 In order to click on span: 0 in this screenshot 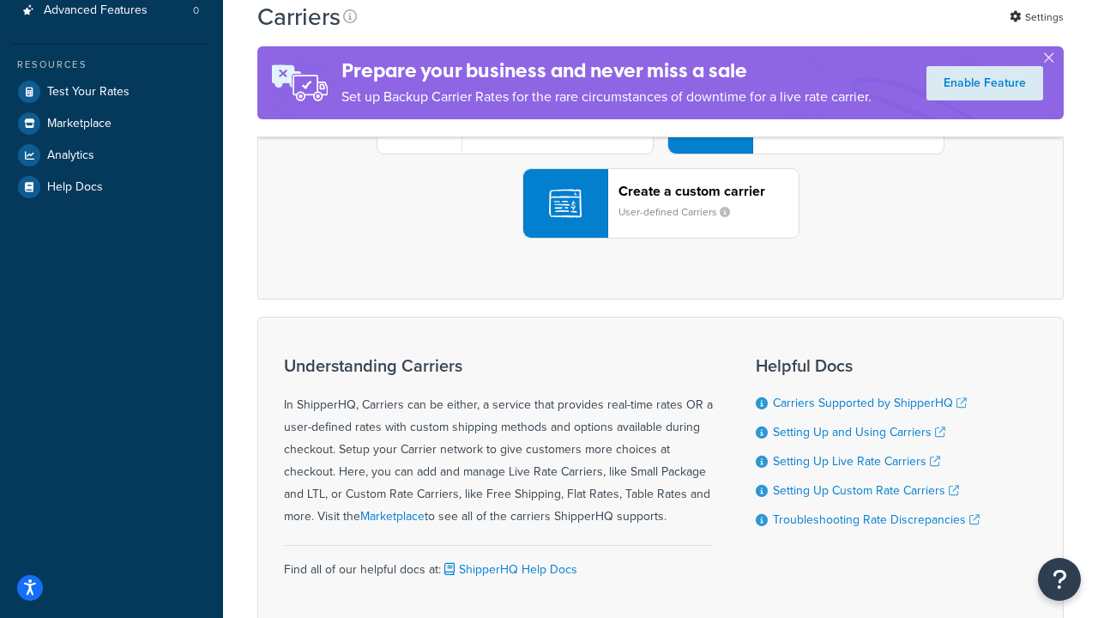, I will do `click(196, 10)`.